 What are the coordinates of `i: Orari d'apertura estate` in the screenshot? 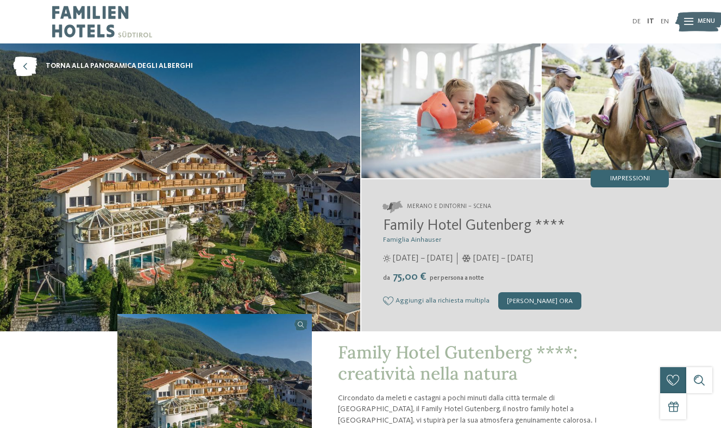 It's located at (387, 259).